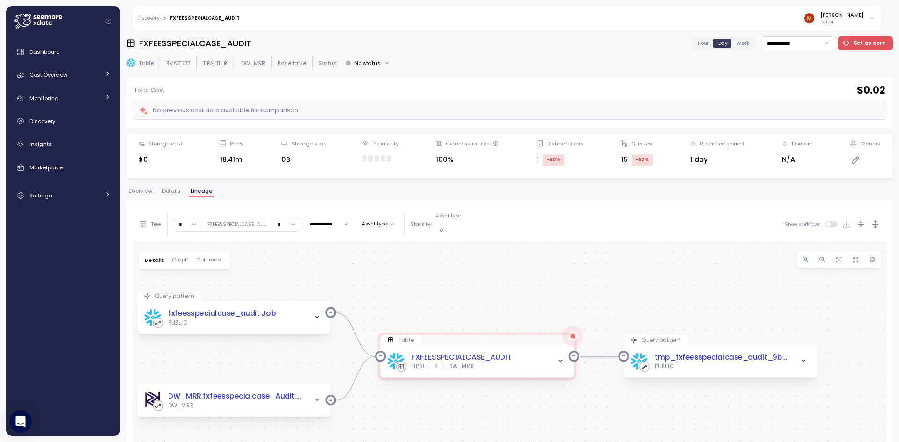 This screenshot has height=442, width=899. I want to click on div: 0B, so click(303, 160).